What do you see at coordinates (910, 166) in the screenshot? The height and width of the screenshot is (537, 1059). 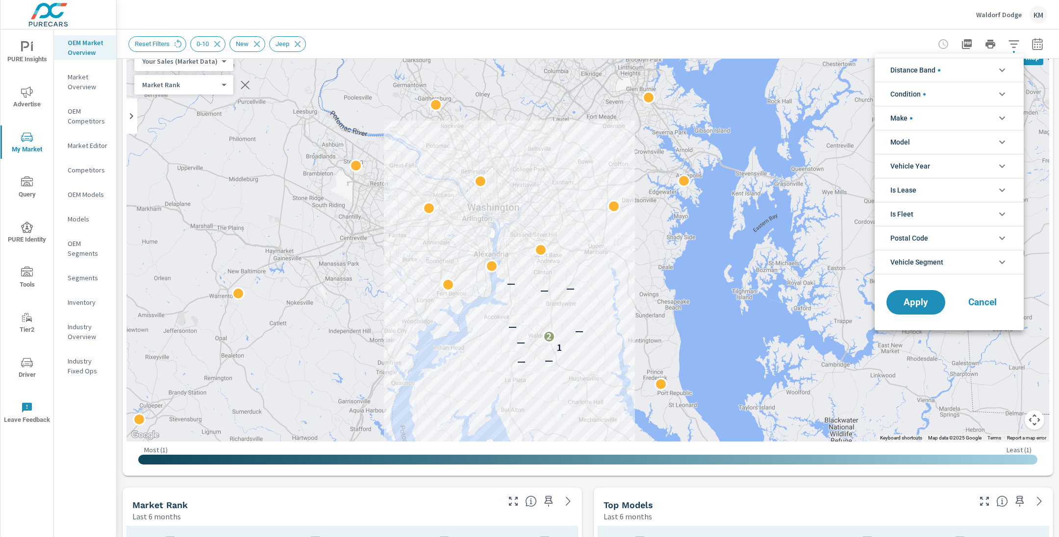 I see `span: Vehicle Year` at bounding box center [910, 166].